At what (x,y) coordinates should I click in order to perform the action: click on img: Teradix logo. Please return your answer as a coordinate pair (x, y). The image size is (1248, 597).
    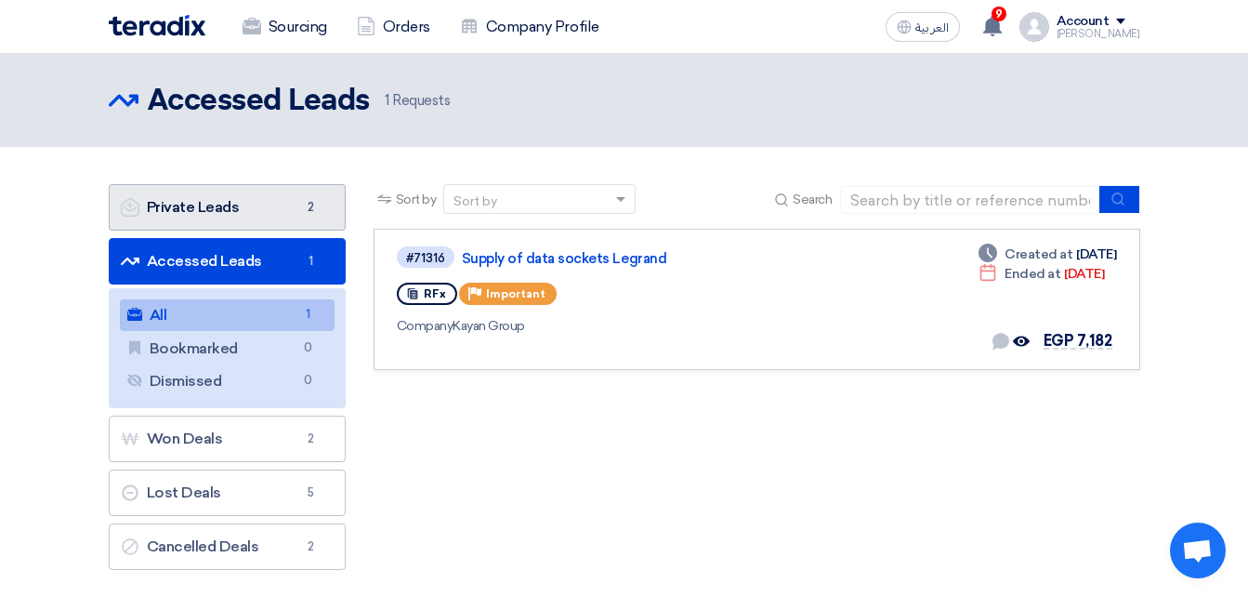
    Looking at the image, I should click on (157, 25).